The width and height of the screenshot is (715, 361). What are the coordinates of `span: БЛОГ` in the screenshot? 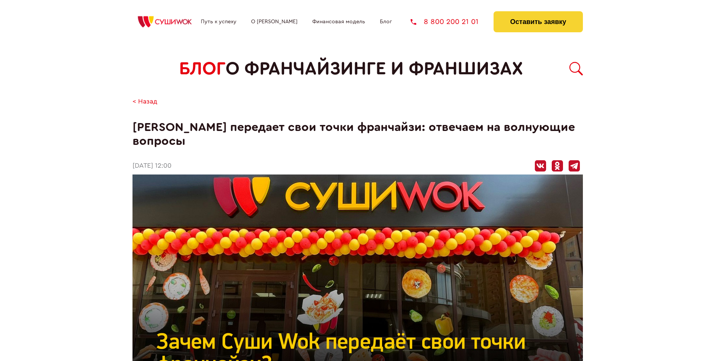 It's located at (202, 69).